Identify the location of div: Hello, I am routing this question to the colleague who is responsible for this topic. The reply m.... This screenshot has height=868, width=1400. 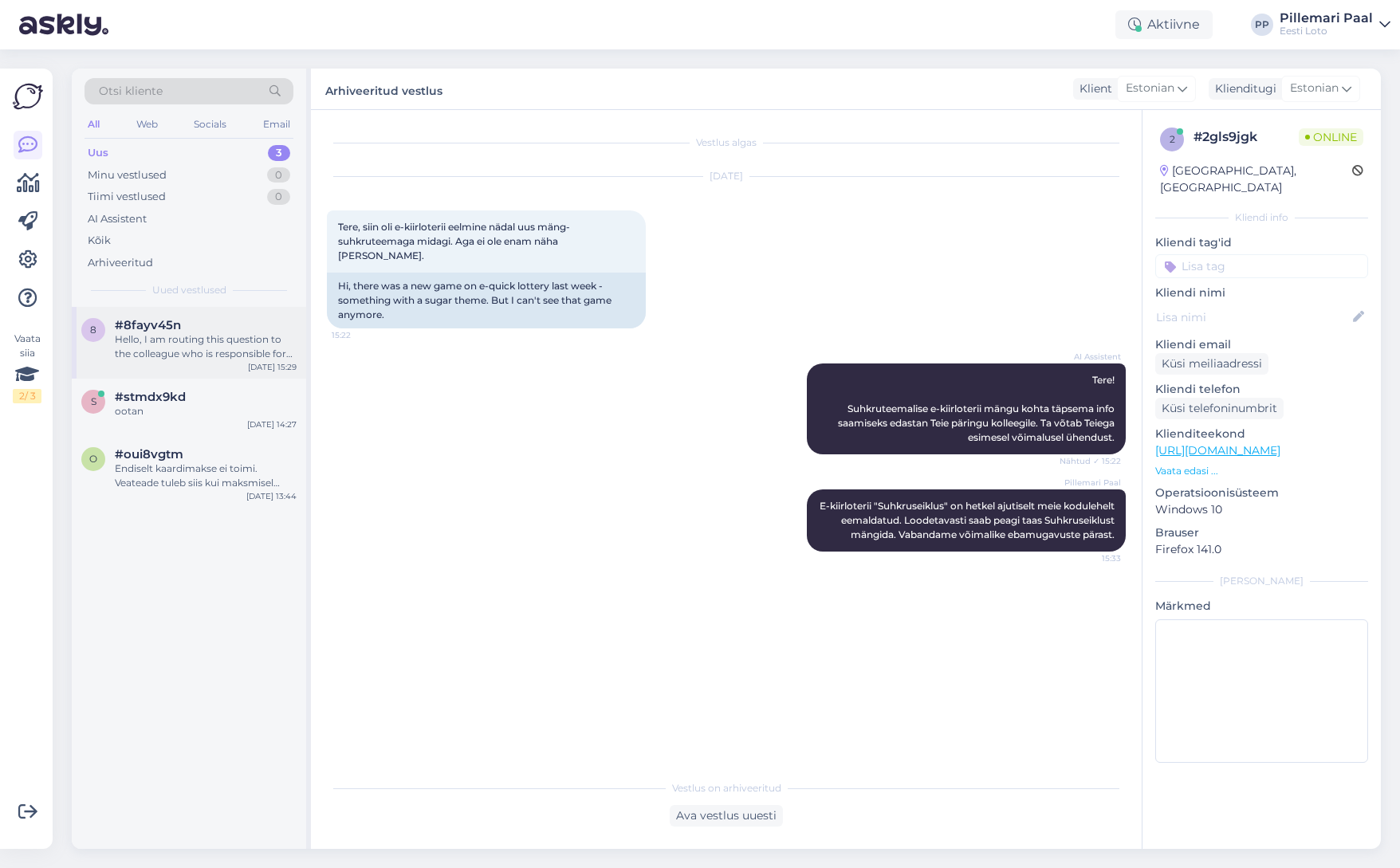
(206, 347).